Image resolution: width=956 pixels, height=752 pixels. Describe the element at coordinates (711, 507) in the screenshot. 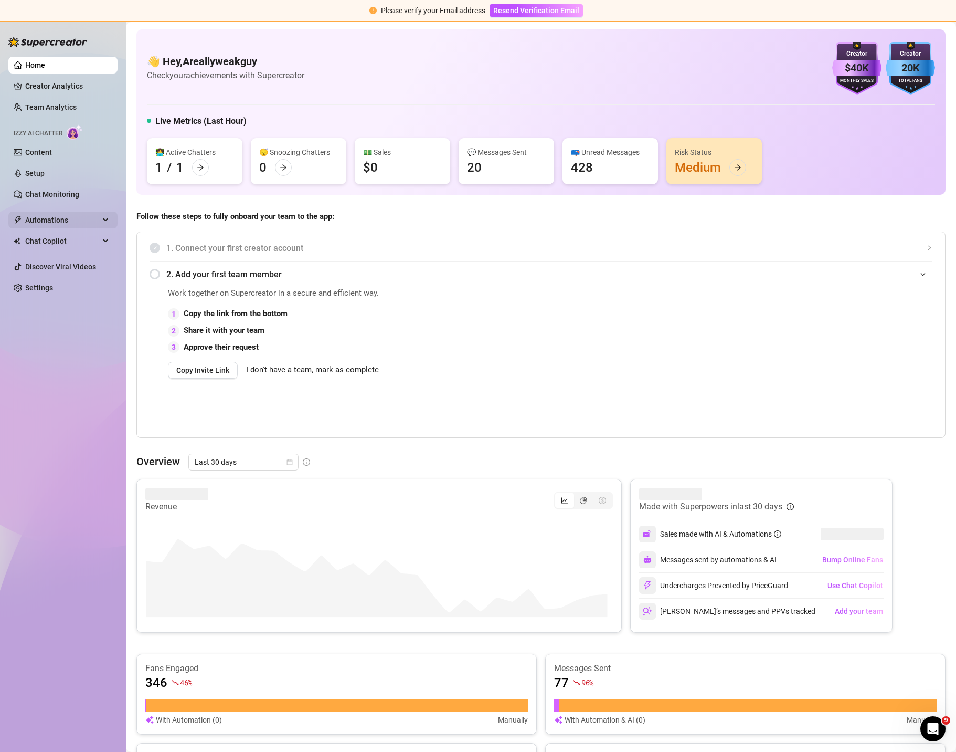

I see `article: Made with Superpowers in last 30 days` at that location.